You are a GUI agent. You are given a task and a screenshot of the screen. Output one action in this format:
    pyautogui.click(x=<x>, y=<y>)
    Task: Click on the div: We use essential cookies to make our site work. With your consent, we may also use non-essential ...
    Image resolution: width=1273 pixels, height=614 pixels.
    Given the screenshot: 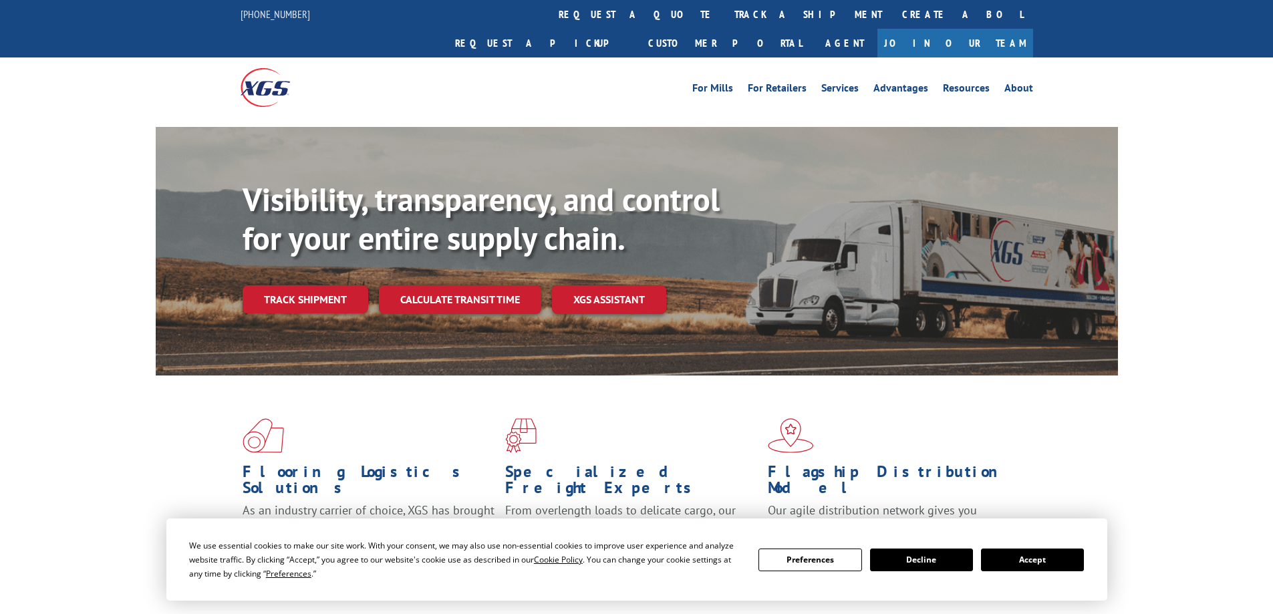 What is the action you would take?
    pyautogui.click(x=466, y=560)
    